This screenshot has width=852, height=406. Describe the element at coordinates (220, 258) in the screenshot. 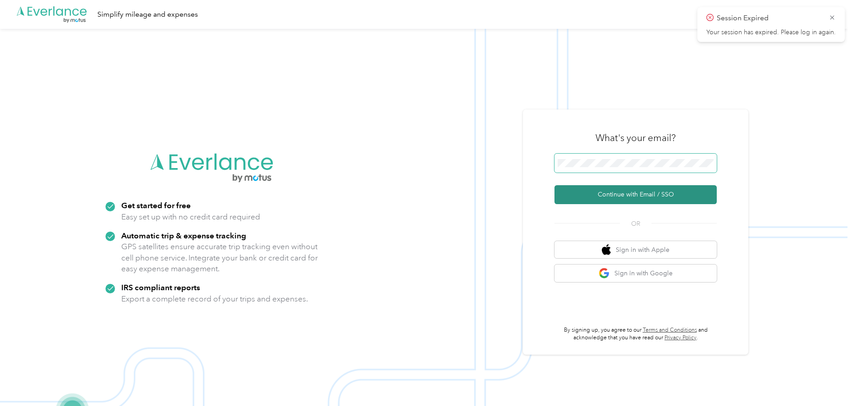

I see `p: GPS satellites ensure accurate trip tracking even without cell phone service. Integrate your bank...` at that location.